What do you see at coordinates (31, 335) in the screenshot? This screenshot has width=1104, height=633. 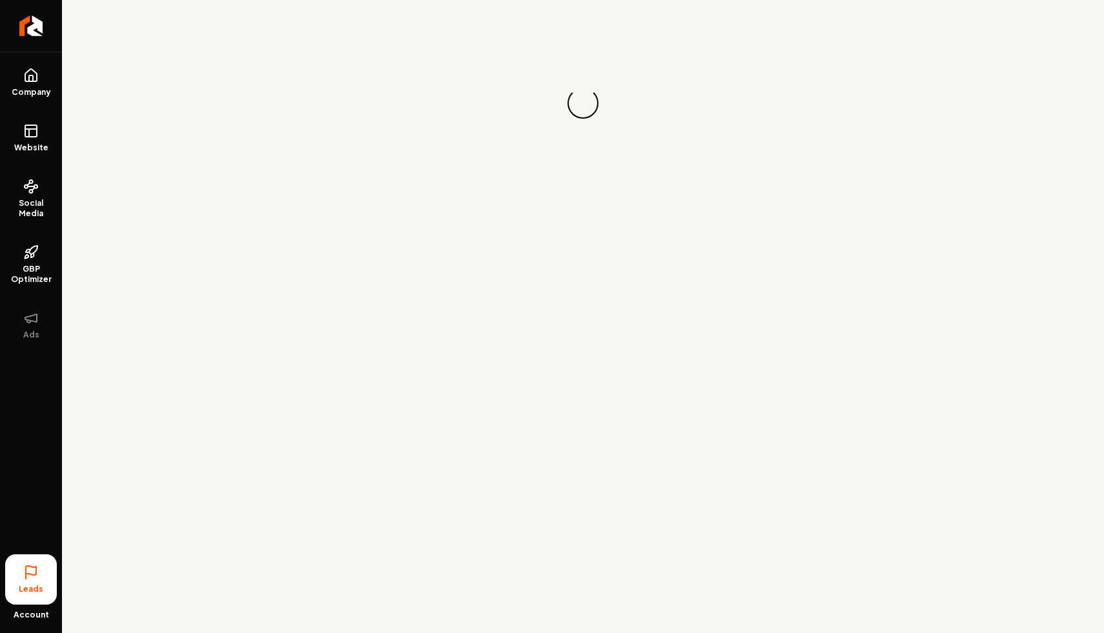 I see `span: Ads` at bounding box center [31, 335].